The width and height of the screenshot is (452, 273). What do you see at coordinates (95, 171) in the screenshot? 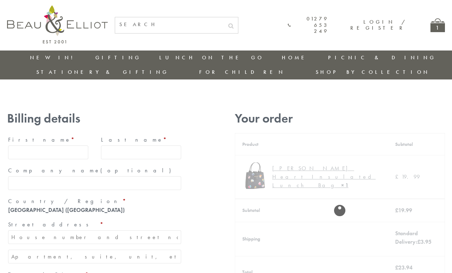
I see `label: Company name` at bounding box center [95, 171].